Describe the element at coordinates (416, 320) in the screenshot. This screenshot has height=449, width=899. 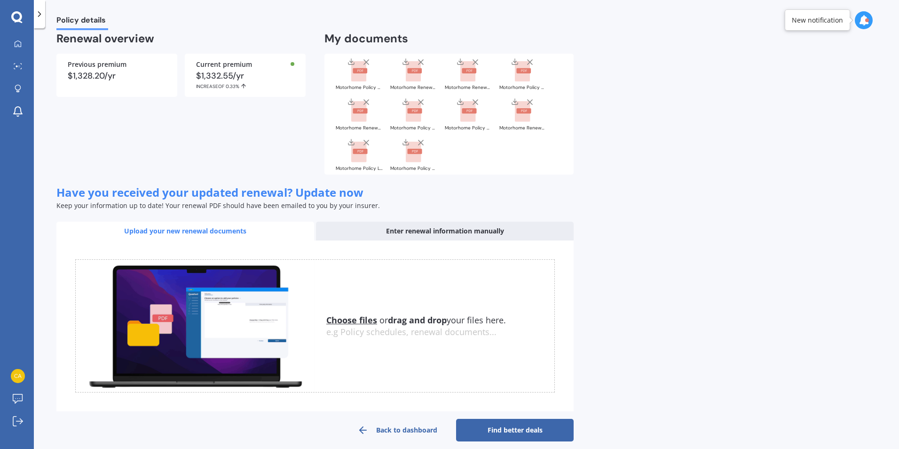
I see `span: or your files here.` at that location.